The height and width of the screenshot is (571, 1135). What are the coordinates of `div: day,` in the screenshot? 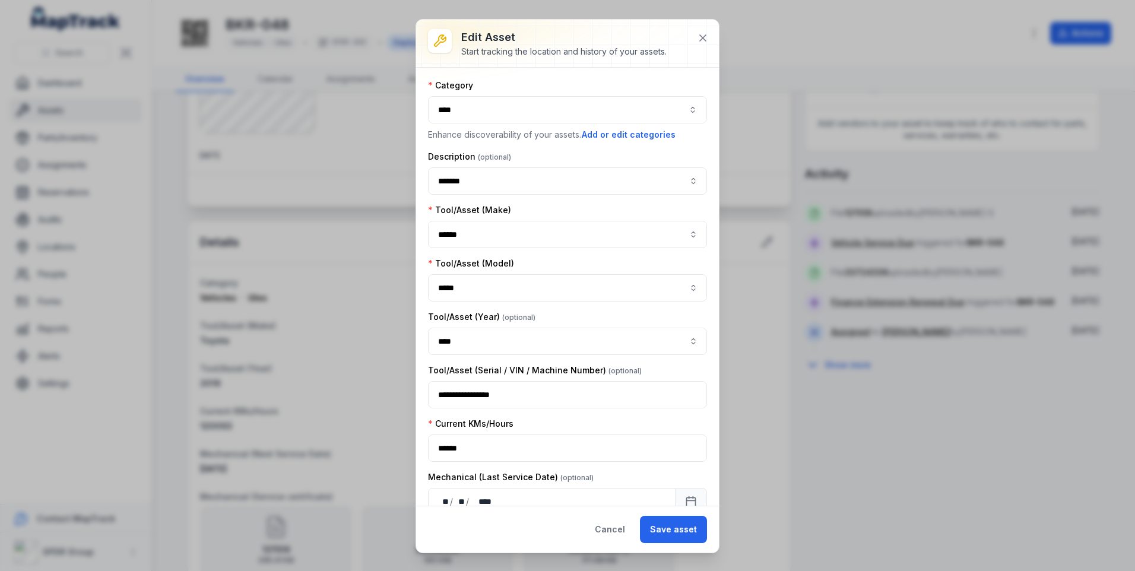 It's located at (444, 502).